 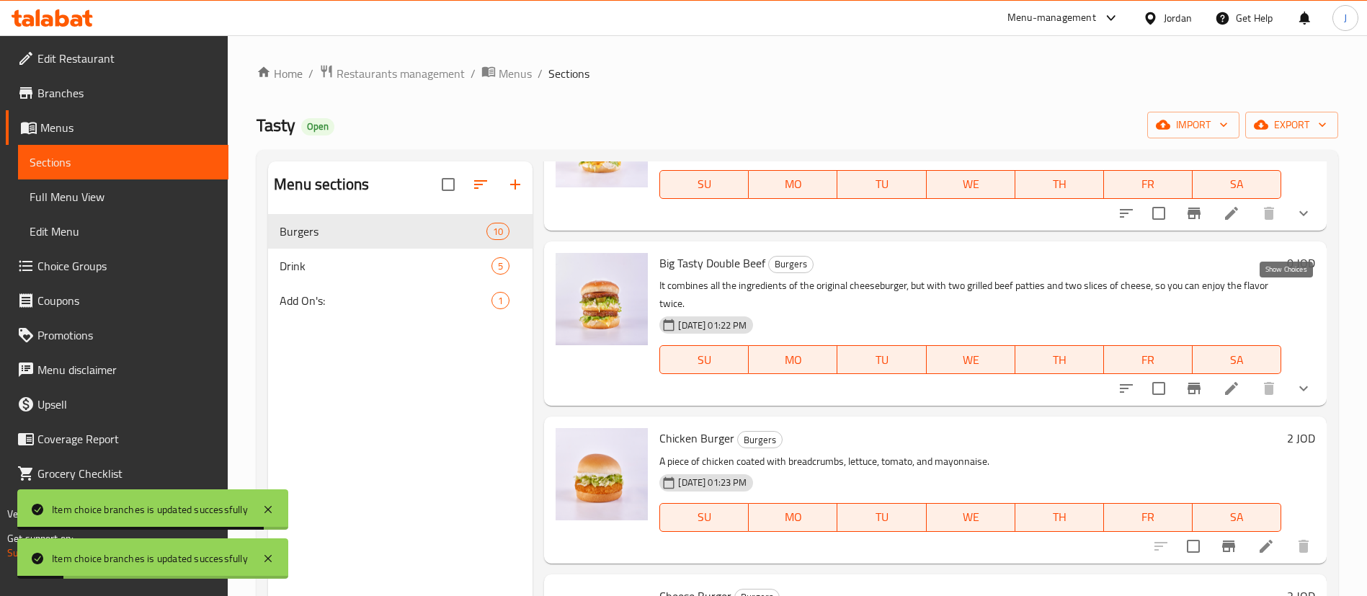 What do you see at coordinates (150, 510) in the screenshot?
I see `div: Item choice branches is updated successfully` at bounding box center [150, 510].